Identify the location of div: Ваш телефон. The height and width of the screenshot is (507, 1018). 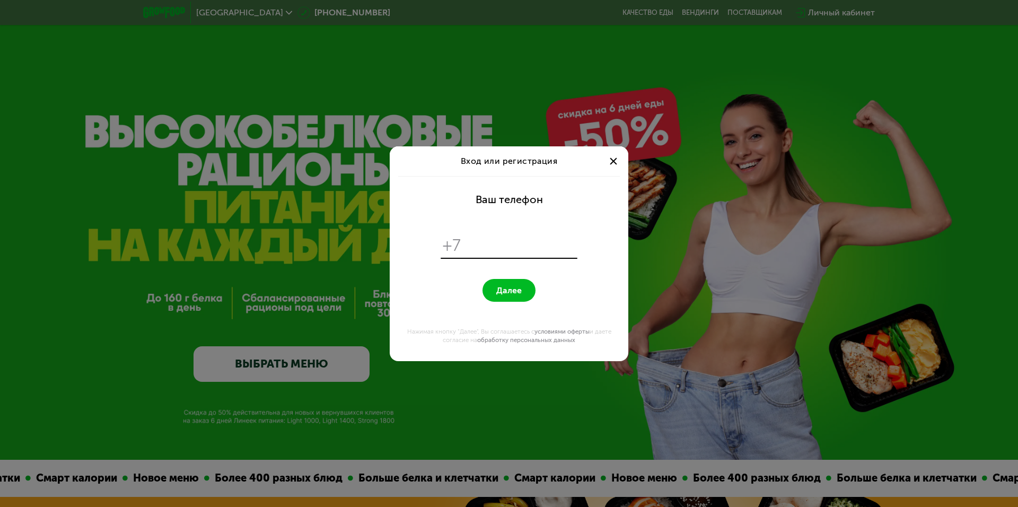
(509, 199).